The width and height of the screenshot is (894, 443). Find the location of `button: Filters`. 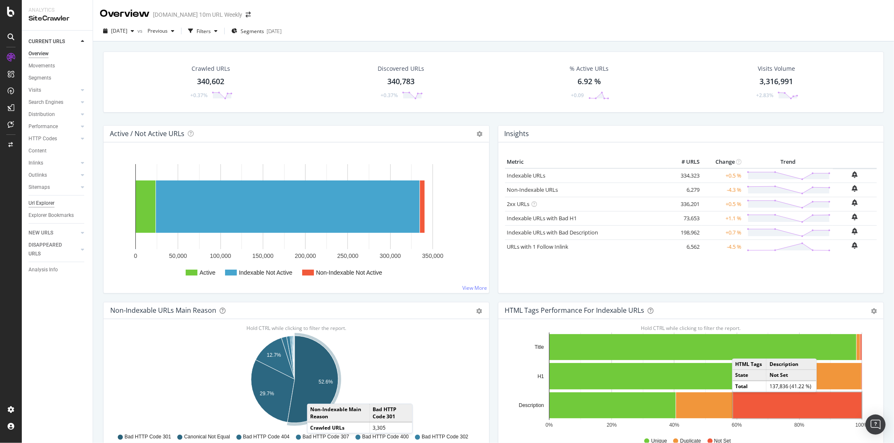

button: Filters is located at coordinates (203, 31).